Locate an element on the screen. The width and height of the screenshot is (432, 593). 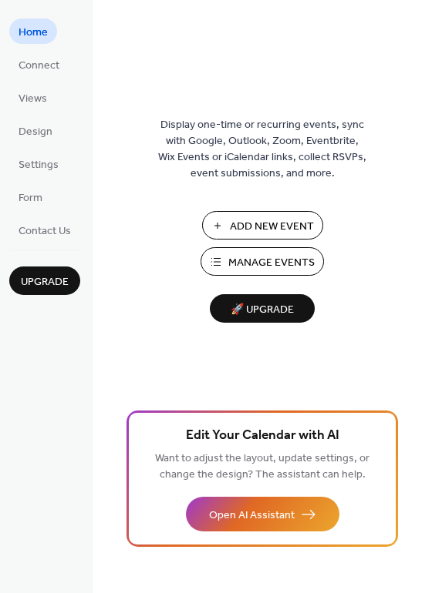
span: Want to adjust the layout, update settings, or change the design? The assistant can help. is located at coordinates (262, 467).